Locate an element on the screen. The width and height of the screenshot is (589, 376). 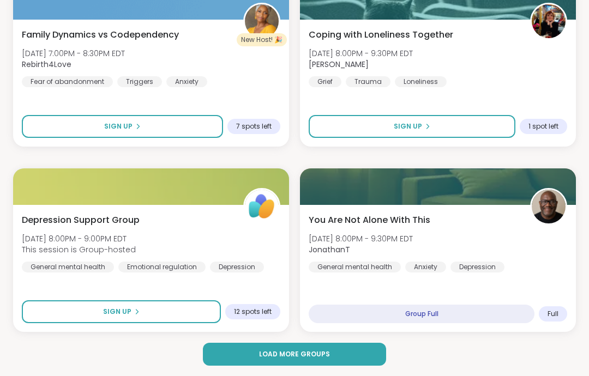
div: Fear of abandonment is located at coordinates (67, 82).